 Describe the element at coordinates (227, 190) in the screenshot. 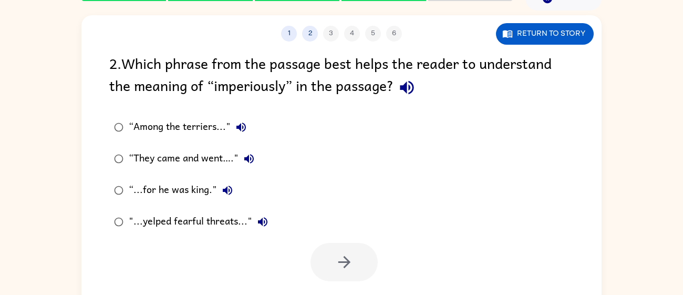

I see `button: “...for he was king."` at that location.